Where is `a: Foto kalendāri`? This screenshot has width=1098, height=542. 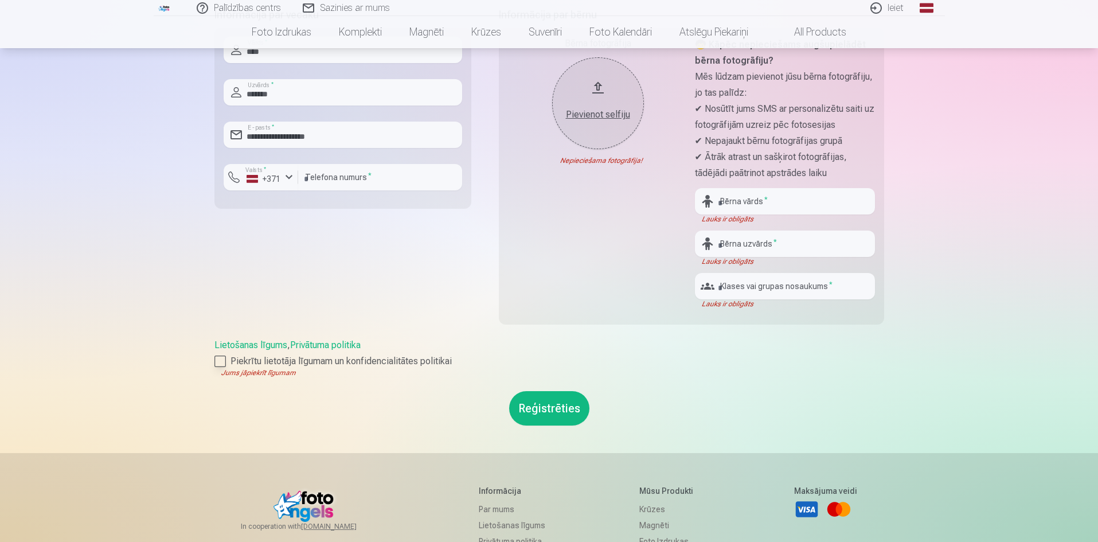
a: Foto kalendāri is located at coordinates (621, 32).